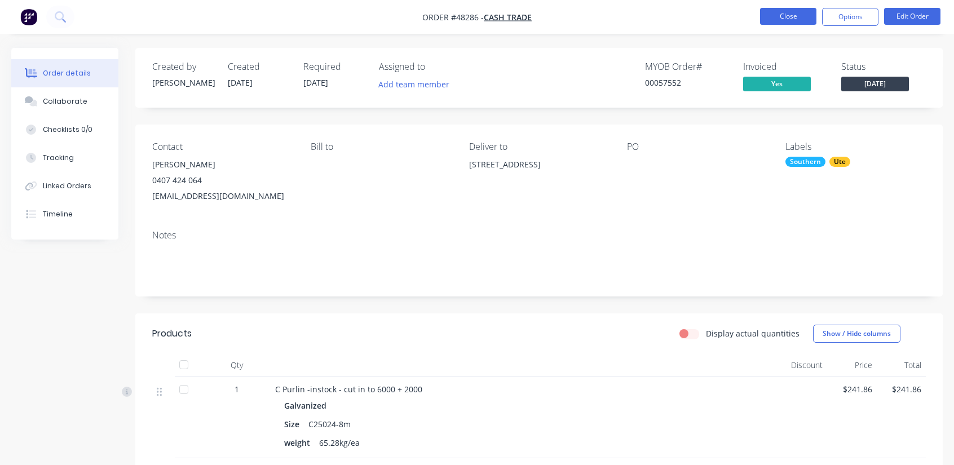 This screenshot has width=954, height=465. Describe the element at coordinates (912, 16) in the screenshot. I see `button: Edit Order` at that location.